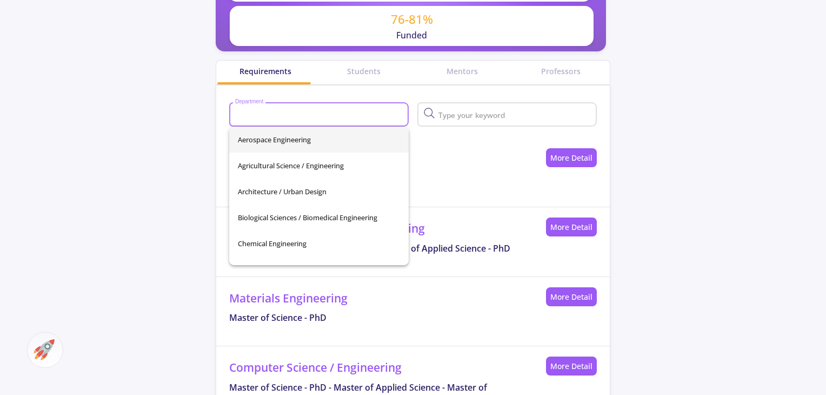 This screenshot has height=395, width=826. What do you see at coordinates (319, 139) in the screenshot?
I see `span: Aerospace Engineering` at bounding box center [319, 139].